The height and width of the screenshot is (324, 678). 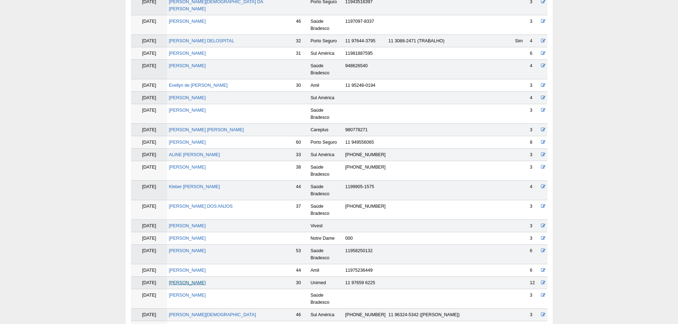 I want to click on td: 8, so click(x=534, y=142).